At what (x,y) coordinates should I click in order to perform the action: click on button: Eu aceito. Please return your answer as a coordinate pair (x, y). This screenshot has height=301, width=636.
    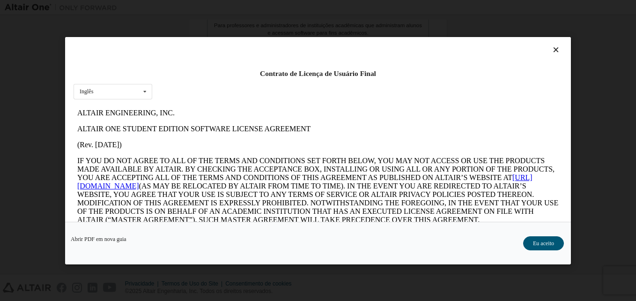
    Looking at the image, I should click on (543, 242).